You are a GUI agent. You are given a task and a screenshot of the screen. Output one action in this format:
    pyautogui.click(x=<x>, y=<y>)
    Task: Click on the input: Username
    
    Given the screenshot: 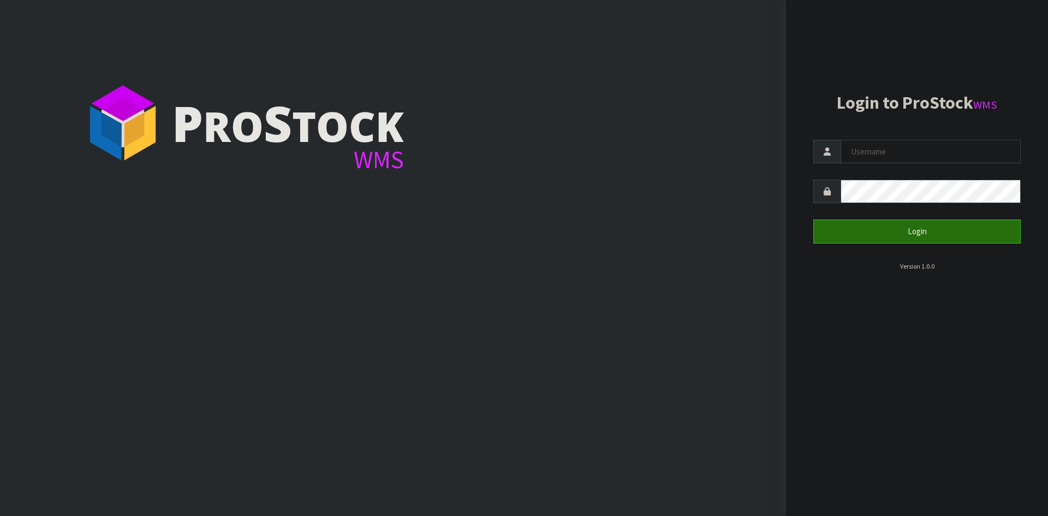 What is the action you would take?
    pyautogui.click(x=930, y=151)
    